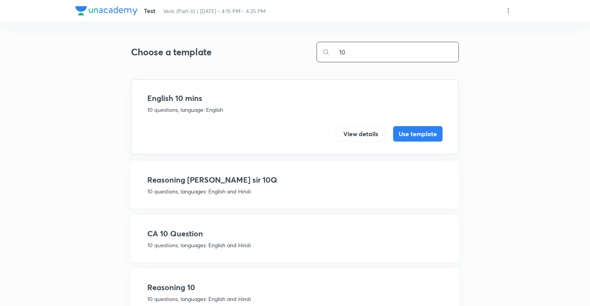 Image resolution: width=590 pixels, height=306 pixels. Describe the element at coordinates (394, 52) in the screenshot. I see `input: Search for templates` at that location.